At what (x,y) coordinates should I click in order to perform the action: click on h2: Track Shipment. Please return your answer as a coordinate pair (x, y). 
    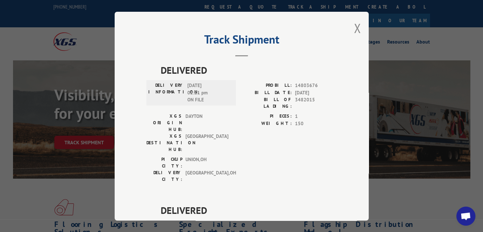
    Looking at the image, I should click on (242, 41).